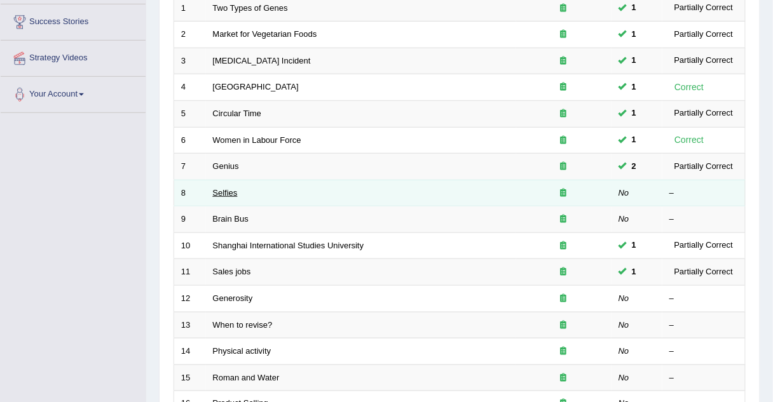 The image size is (773, 402). I want to click on td: 8, so click(190, 193).